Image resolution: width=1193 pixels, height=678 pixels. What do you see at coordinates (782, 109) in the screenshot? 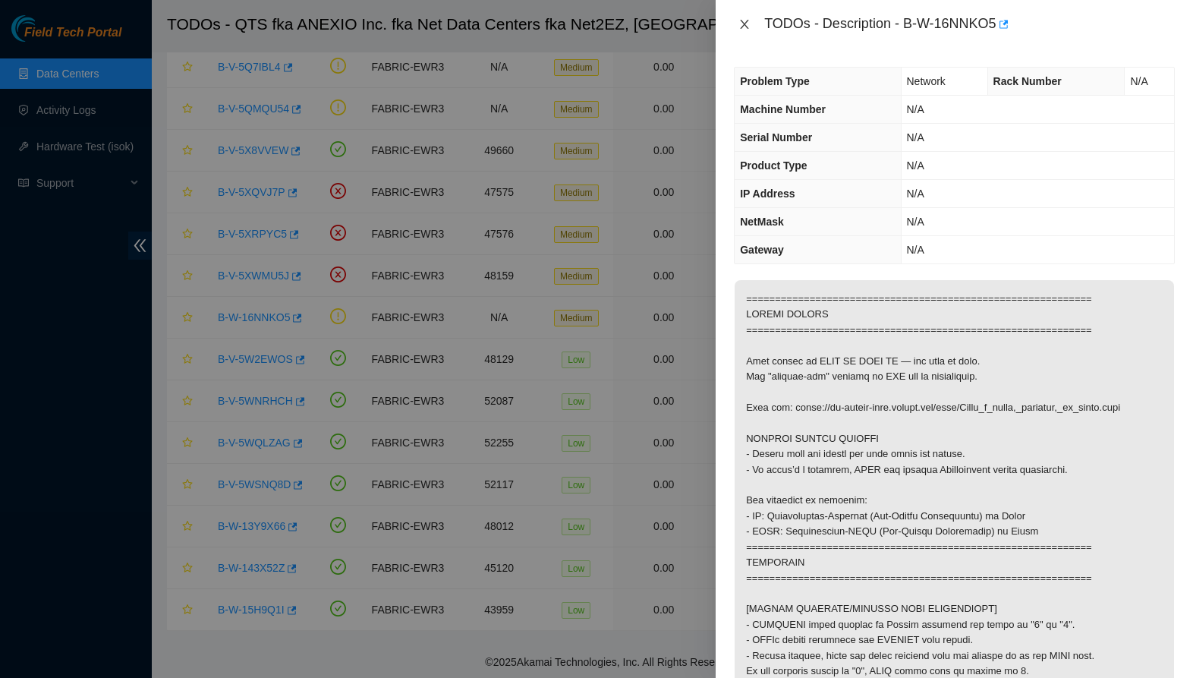
I see `span: Machine Number` at bounding box center [782, 109].